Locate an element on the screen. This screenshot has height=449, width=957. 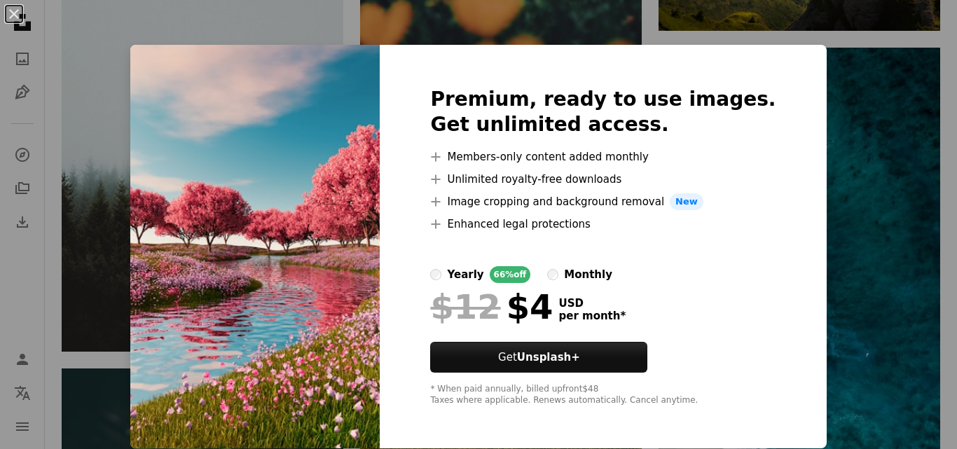
span: per month * is located at coordinates (592, 316).